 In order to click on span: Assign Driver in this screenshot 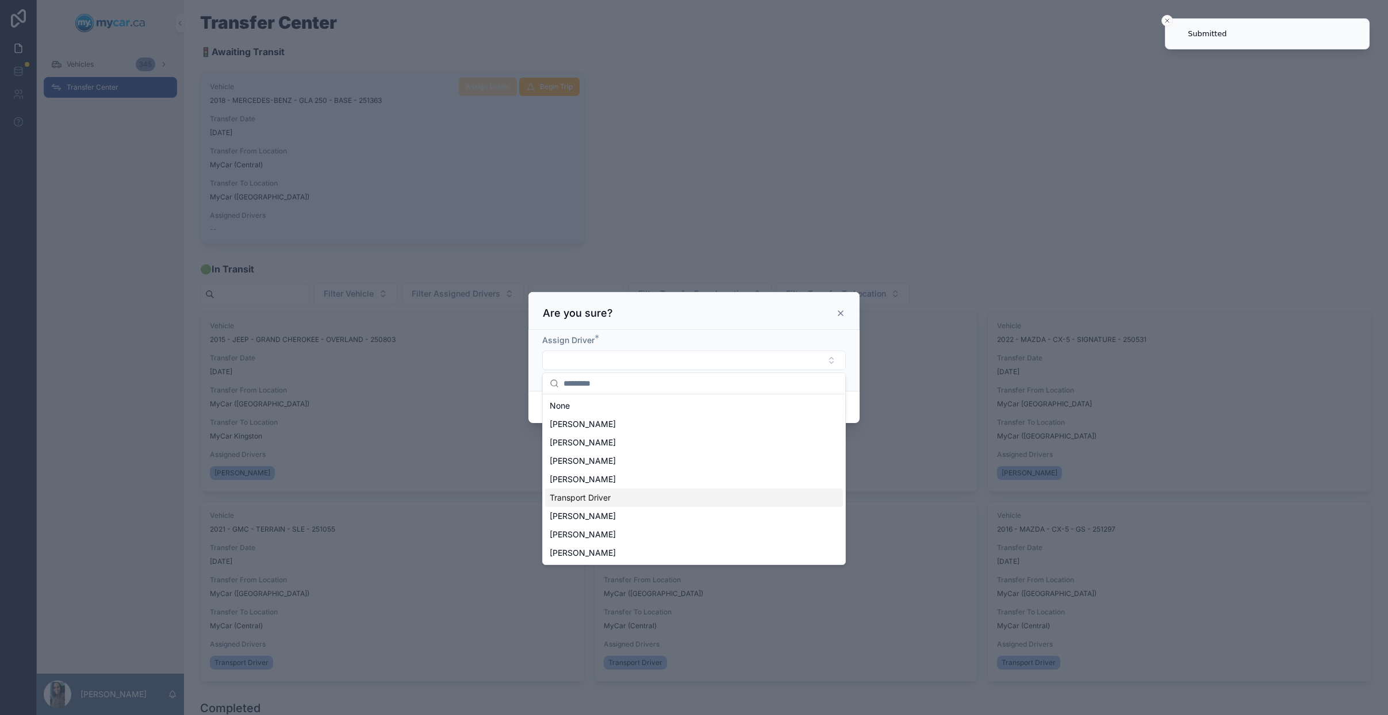, I will do `click(568, 340)`.